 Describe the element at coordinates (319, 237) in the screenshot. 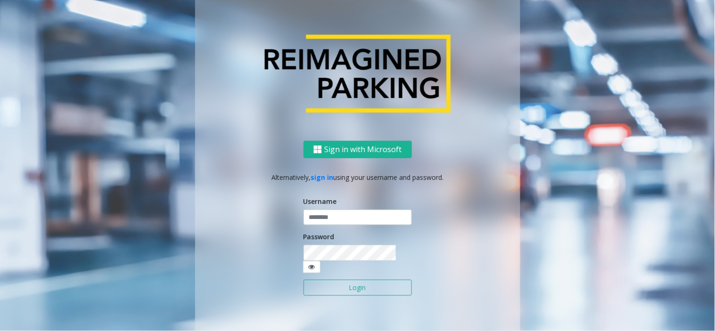

I see `label: Password` at that location.